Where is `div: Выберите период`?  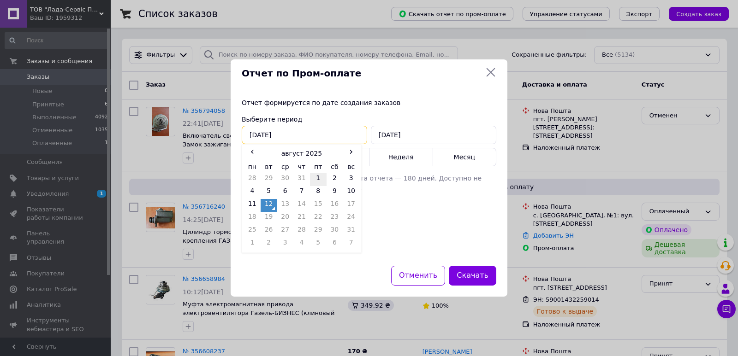 div: Выберите период is located at coordinates (369, 119).